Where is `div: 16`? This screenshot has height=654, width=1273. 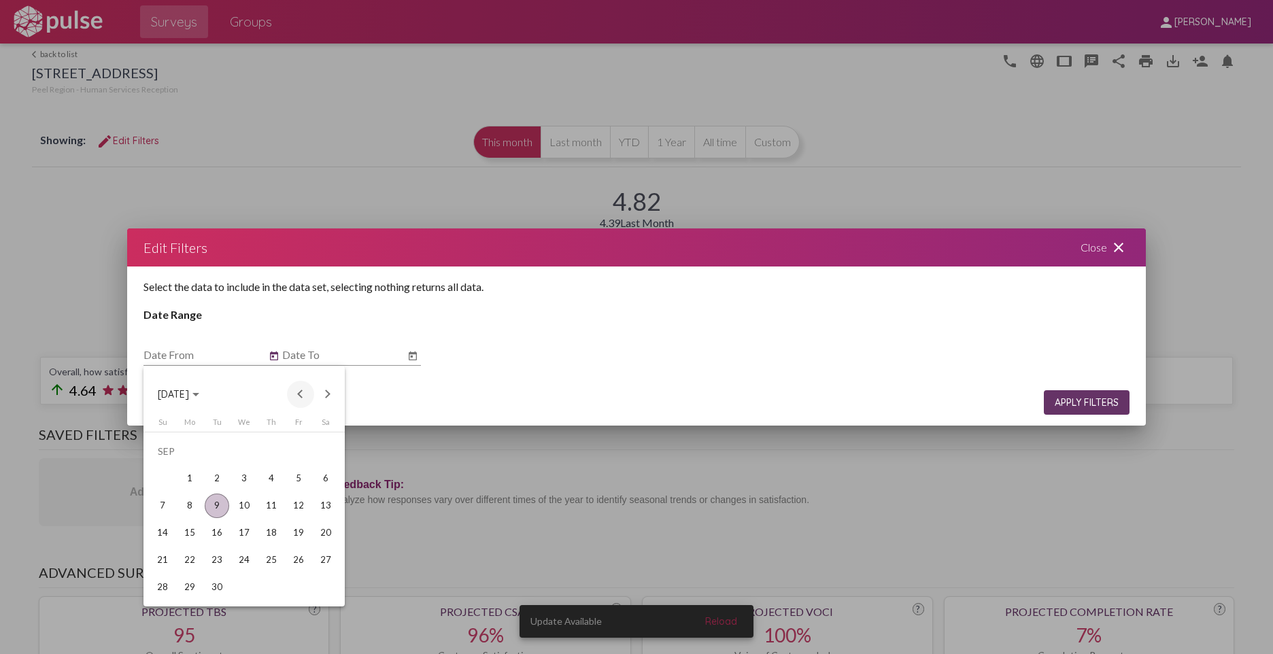
div: 16 is located at coordinates (217, 533).